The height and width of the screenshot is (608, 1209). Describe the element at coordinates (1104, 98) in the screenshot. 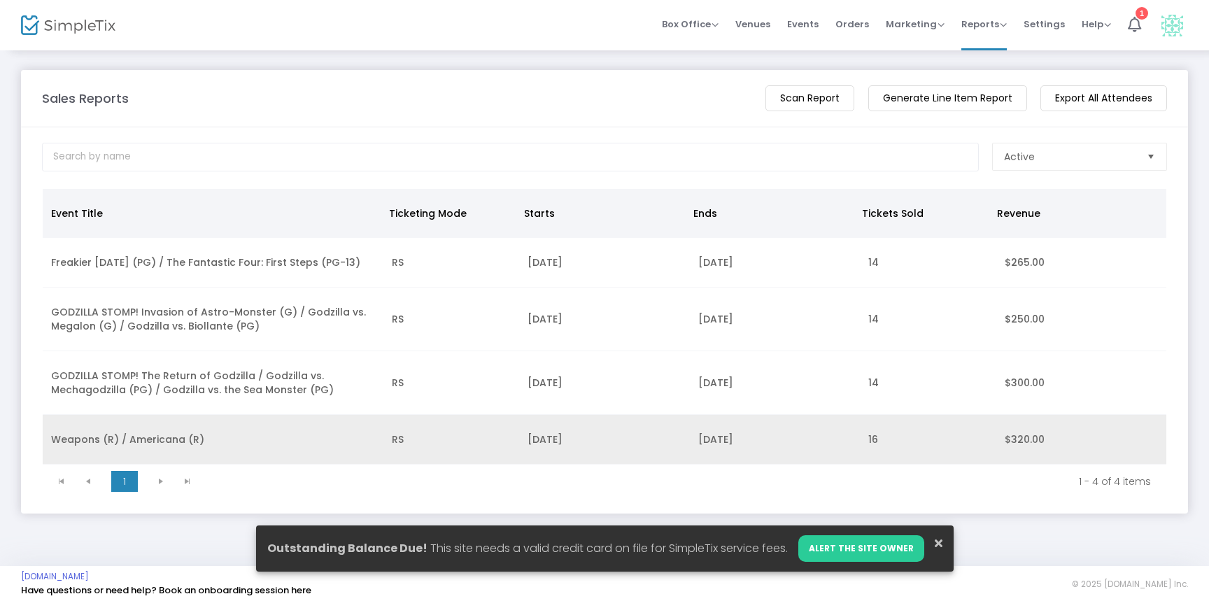

I see `m-button: Export All Attendees` at that location.